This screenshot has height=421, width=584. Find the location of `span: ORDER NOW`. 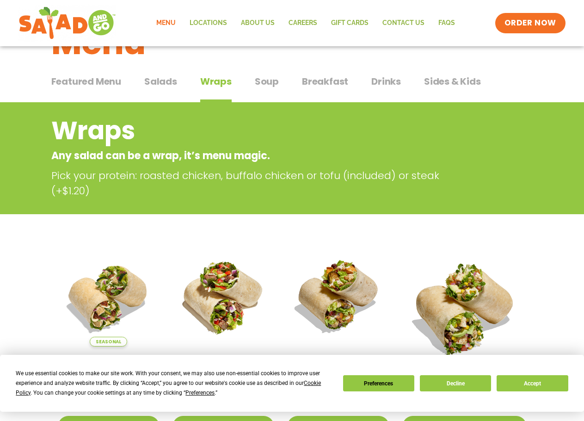

span: ORDER NOW is located at coordinates (531, 23).